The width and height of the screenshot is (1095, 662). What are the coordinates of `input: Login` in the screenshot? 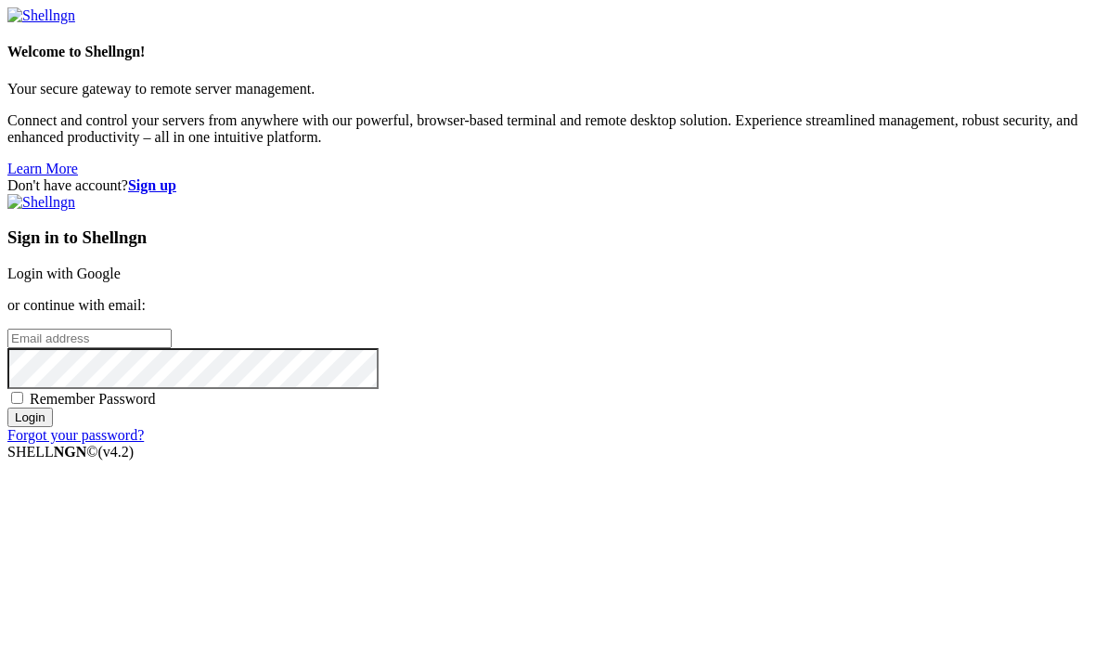 It's located at (30, 417).